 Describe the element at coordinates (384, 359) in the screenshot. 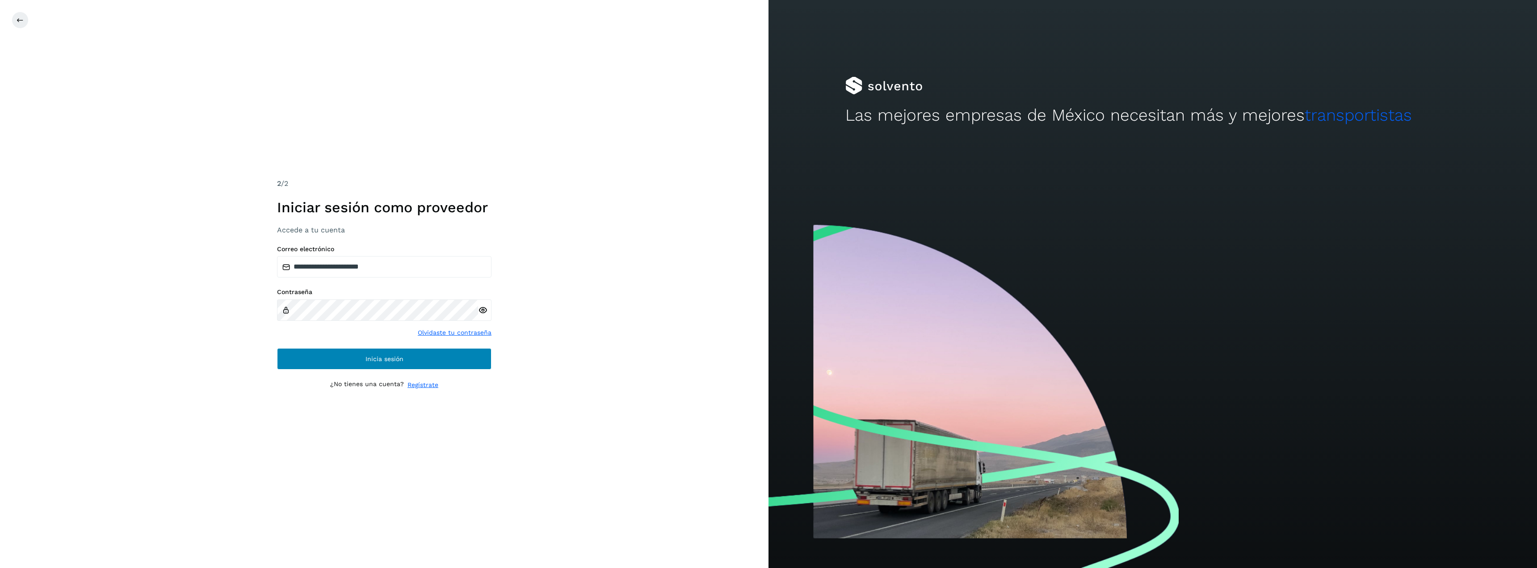

I see `button: Inicia sesión` at that location.